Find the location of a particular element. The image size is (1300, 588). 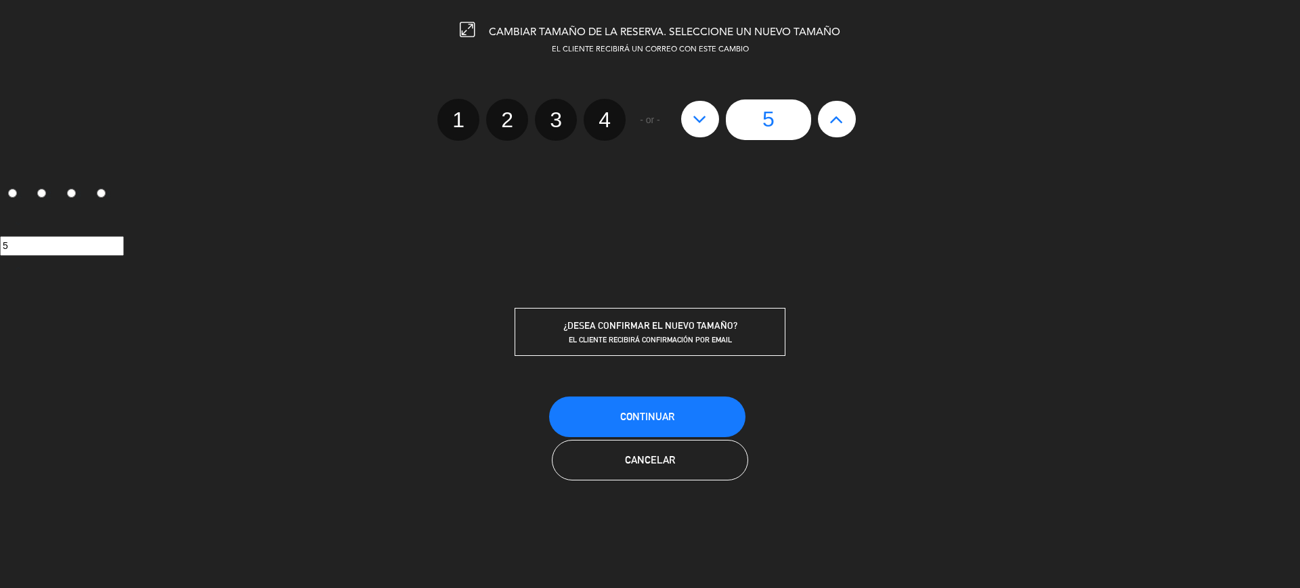

input: 4 is located at coordinates (101, 193).